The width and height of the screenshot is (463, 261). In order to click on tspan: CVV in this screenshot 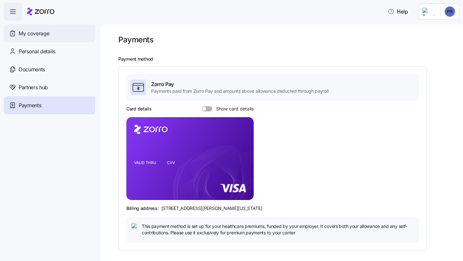, I will do `click(171, 163)`.